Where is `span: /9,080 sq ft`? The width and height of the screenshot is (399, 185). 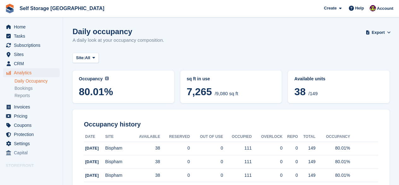 span: /9,080 sq ft is located at coordinates (227, 93).